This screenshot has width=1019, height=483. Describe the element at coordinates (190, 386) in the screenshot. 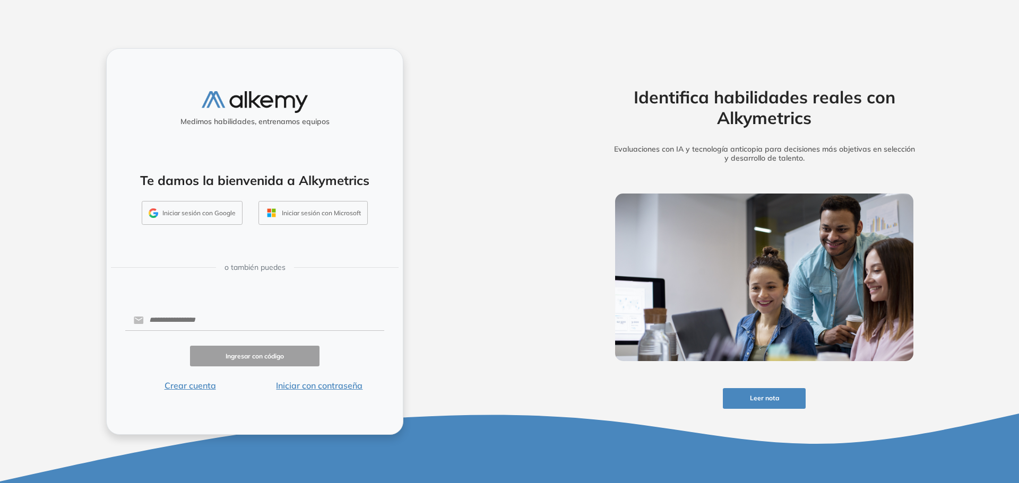

I see `button: Crear cuenta` at that location.